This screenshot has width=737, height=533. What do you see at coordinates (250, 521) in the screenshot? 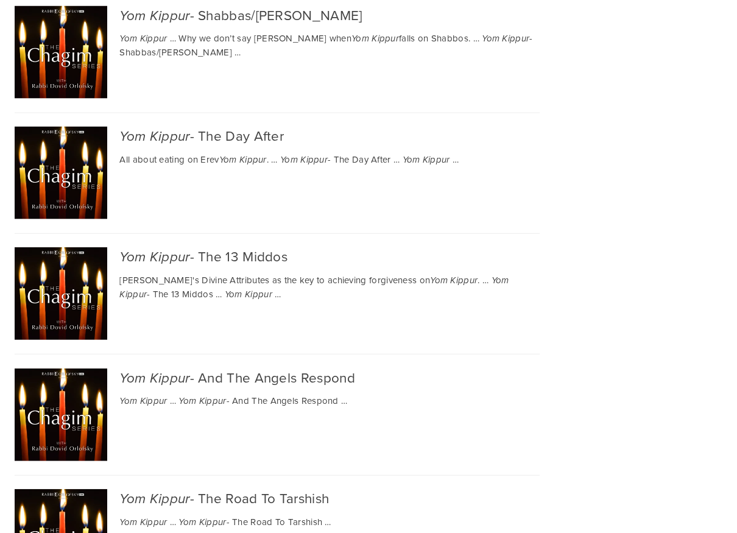
I see `span: - The Road To Tarshish` at bounding box center [250, 521].